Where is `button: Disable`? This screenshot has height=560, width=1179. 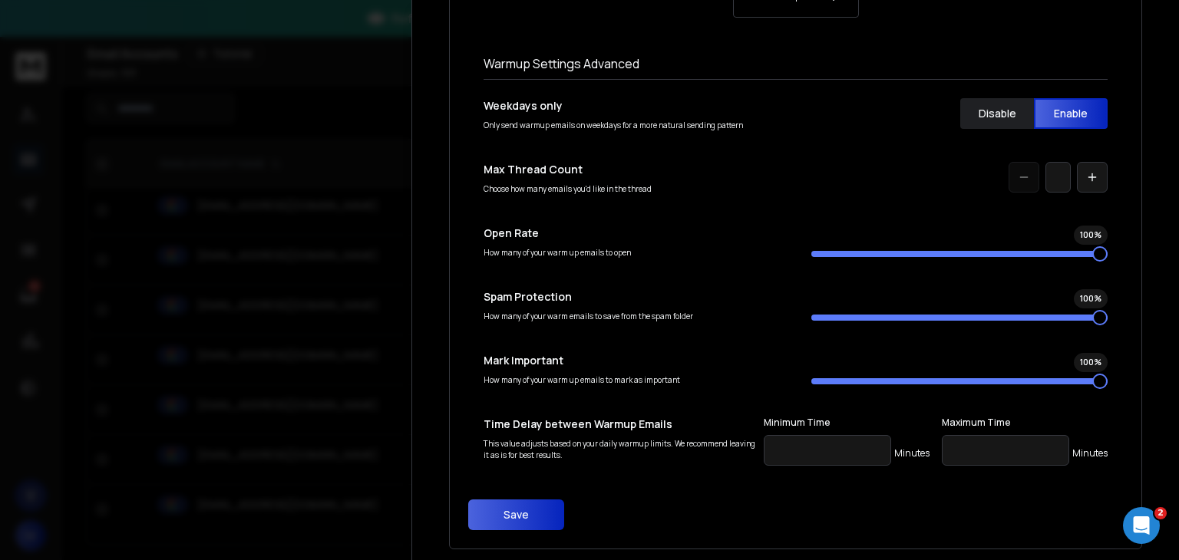 button: Disable is located at coordinates (997, 114).